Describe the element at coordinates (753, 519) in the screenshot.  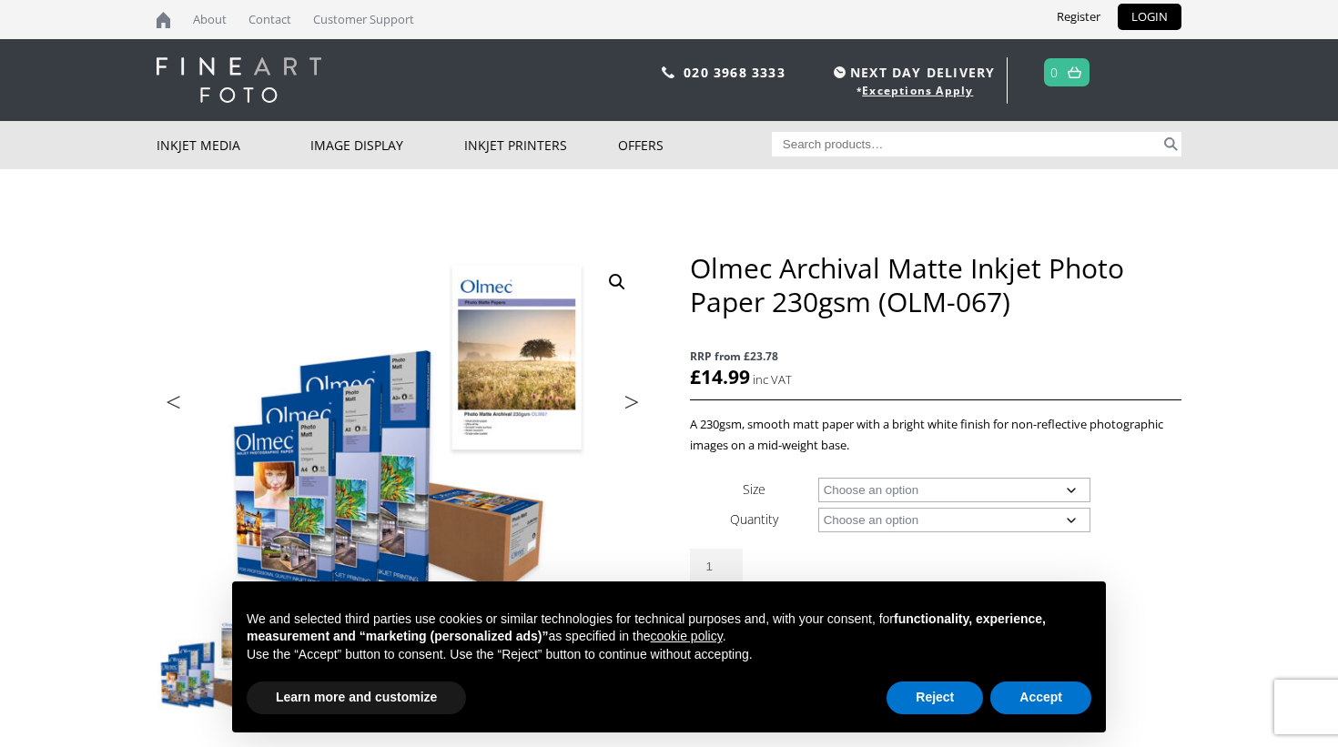
I see `label: Quantity` at that location.